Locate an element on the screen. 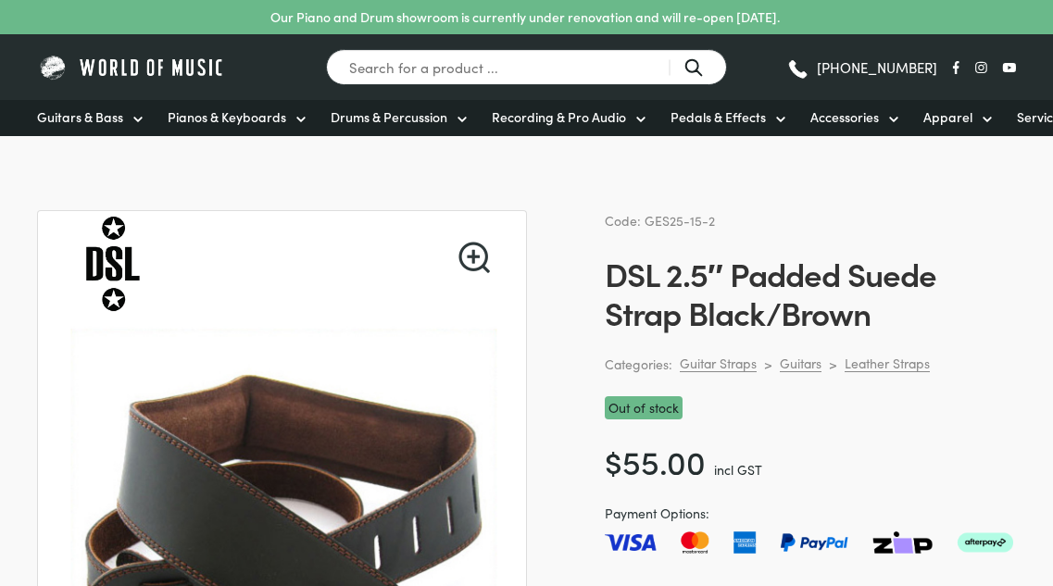 This screenshot has width=1053, height=586. a: Leather Straps is located at coordinates (888, 363).